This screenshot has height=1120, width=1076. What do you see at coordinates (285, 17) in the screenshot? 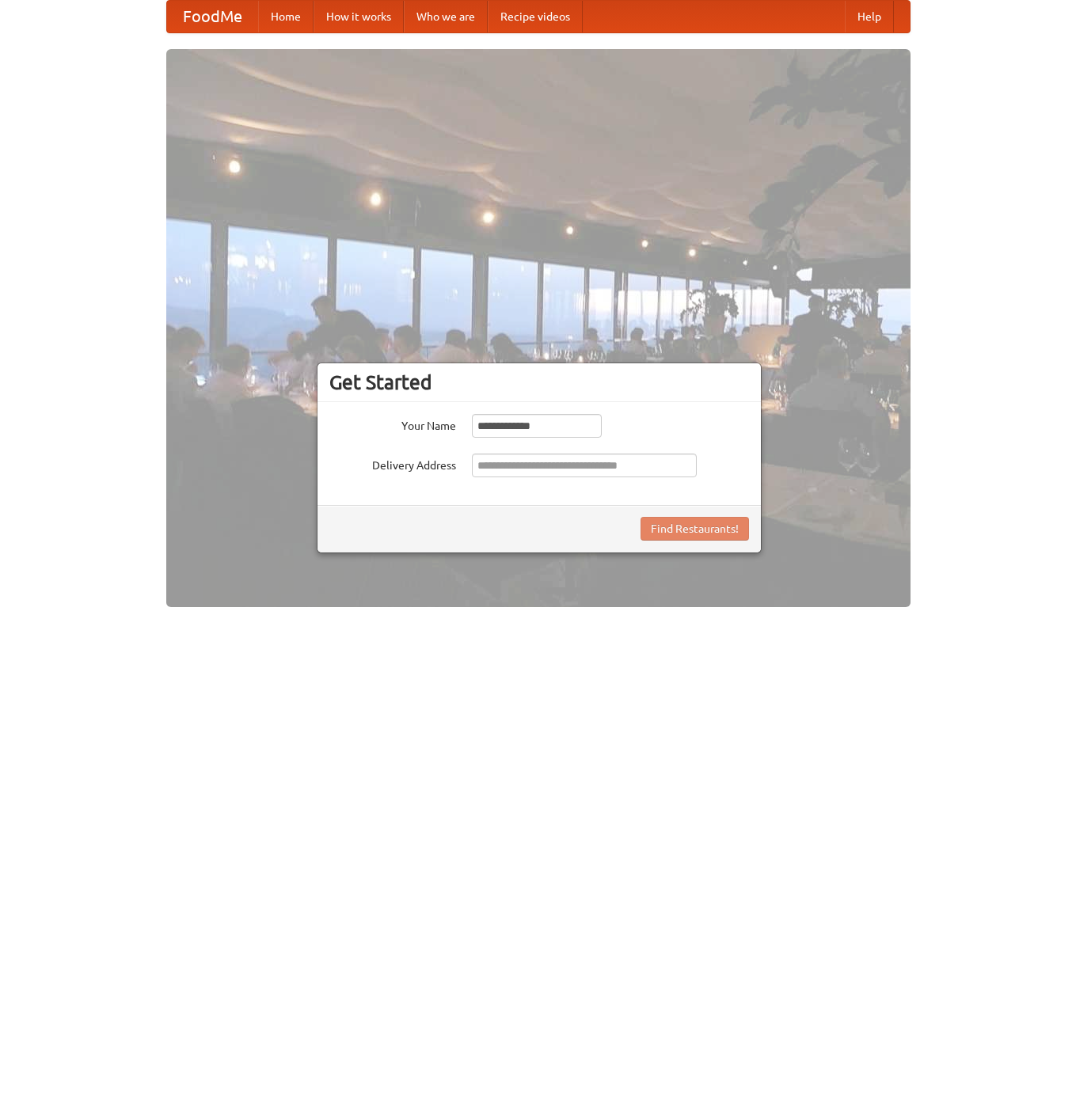
I see `a: Home` at bounding box center [285, 17].